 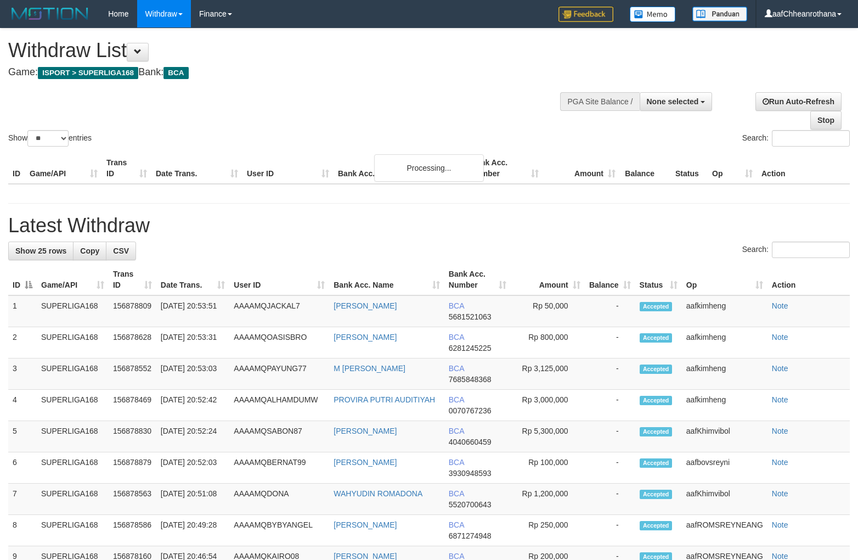 What do you see at coordinates (798, 101) in the screenshot?
I see `a: Run Auto-Refresh` at bounding box center [798, 101].